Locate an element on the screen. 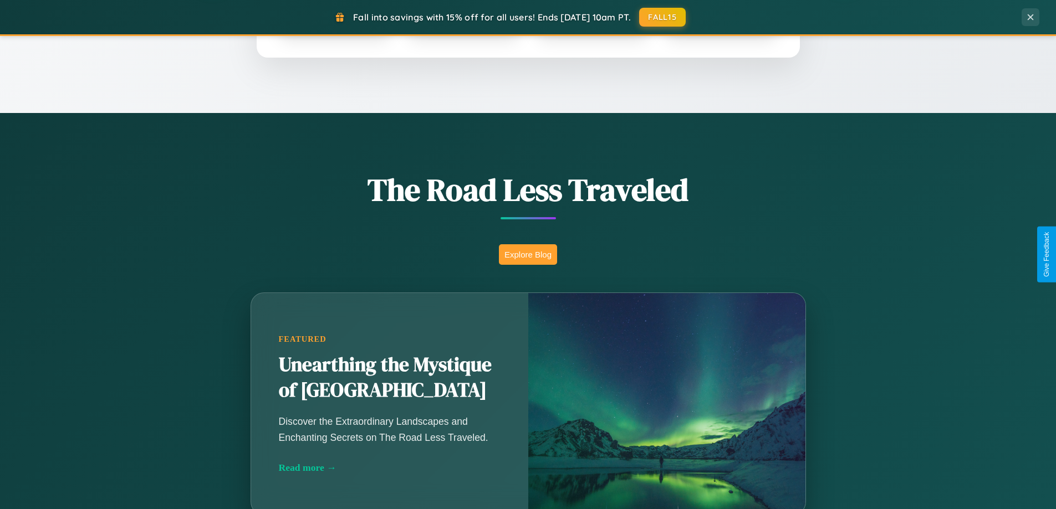 The image size is (1056, 509). button: Explore Blog is located at coordinates (528, 254).